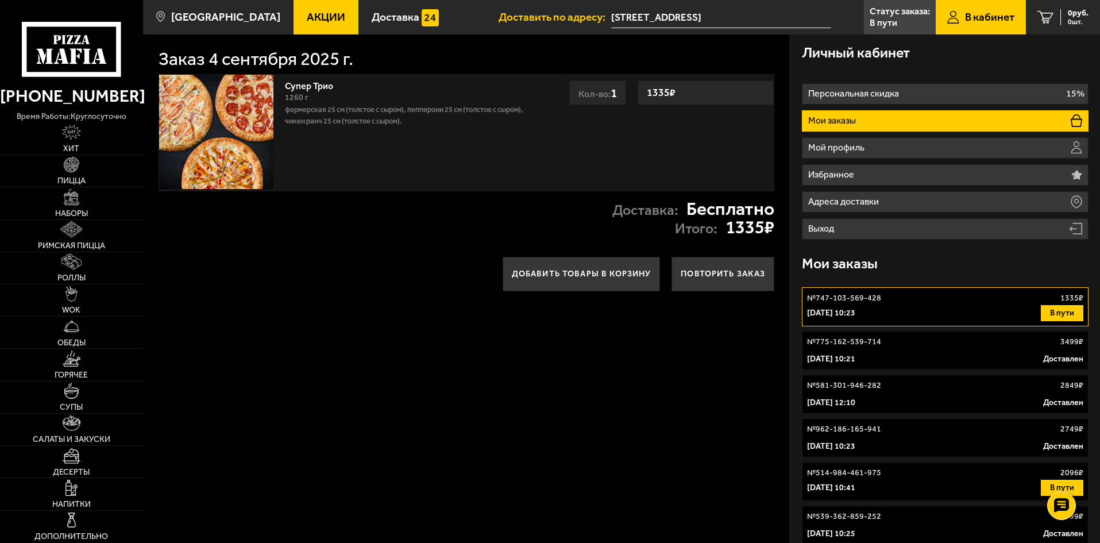 The image size is (1100, 543). Describe the element at coordinates (900, 11) in the screenshot. I see `p: Статус заказа:` at that location.